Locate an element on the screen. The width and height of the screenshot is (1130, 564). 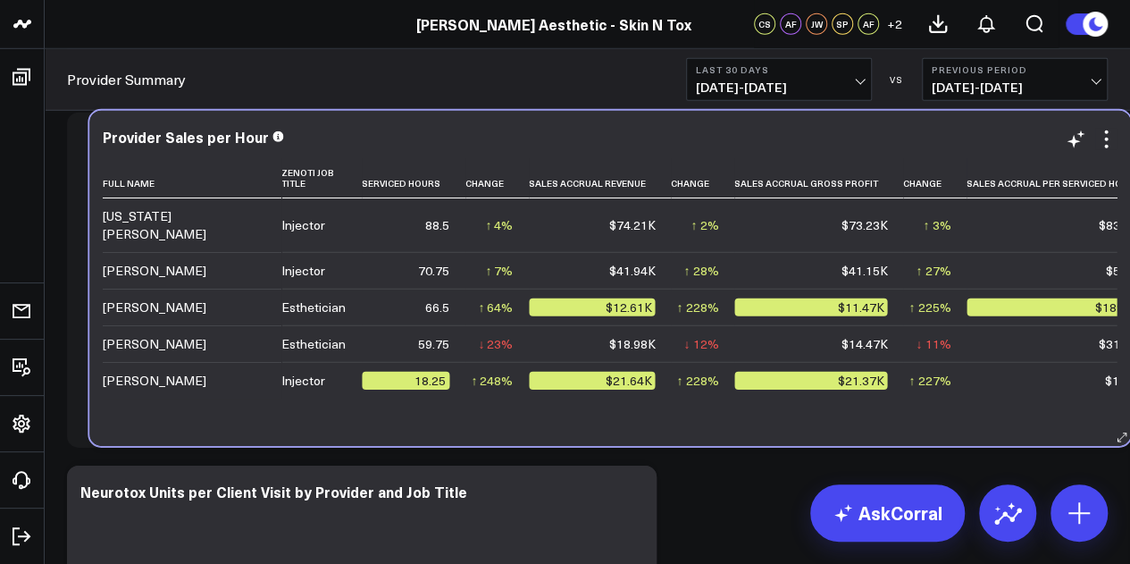
div: $74.21K is located at coordinates (632, 225).